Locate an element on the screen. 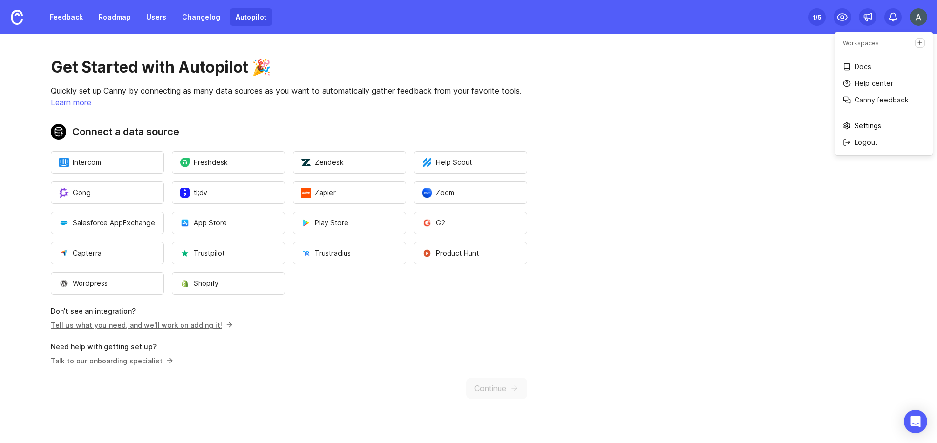 This screenshot has height=443, width=937. span: Intercom is located at coordinates (80, 163).